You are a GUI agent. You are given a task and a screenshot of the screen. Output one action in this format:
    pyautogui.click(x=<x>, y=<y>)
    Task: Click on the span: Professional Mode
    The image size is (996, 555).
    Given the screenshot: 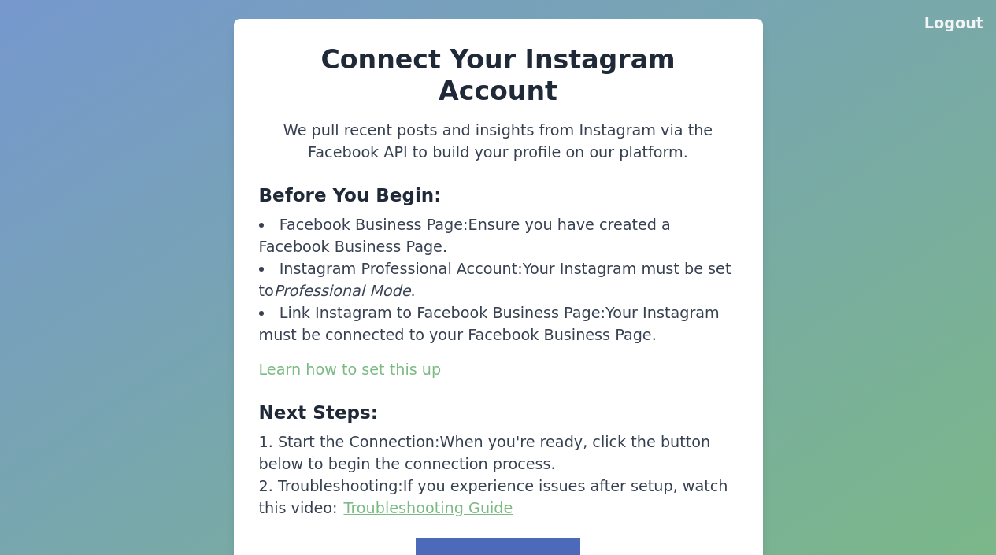 What is the action you would take?
    pyautogui.click(x=342, y=290)
    